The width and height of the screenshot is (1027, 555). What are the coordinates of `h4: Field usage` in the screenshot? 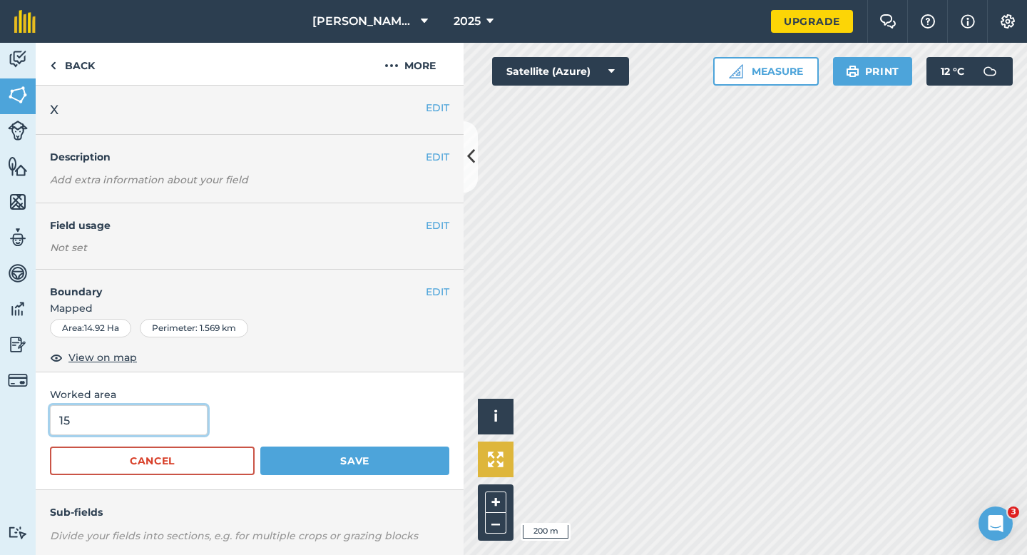 It's located at (237, 225).